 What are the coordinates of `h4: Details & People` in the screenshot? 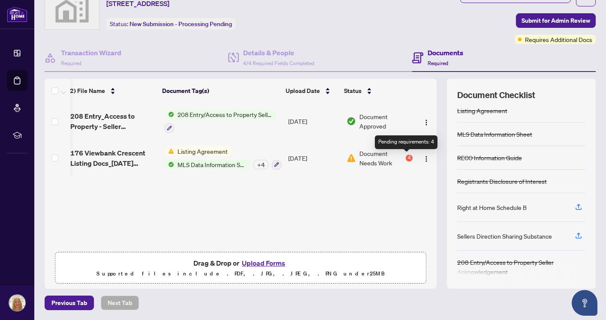 It's located at (279, 53).